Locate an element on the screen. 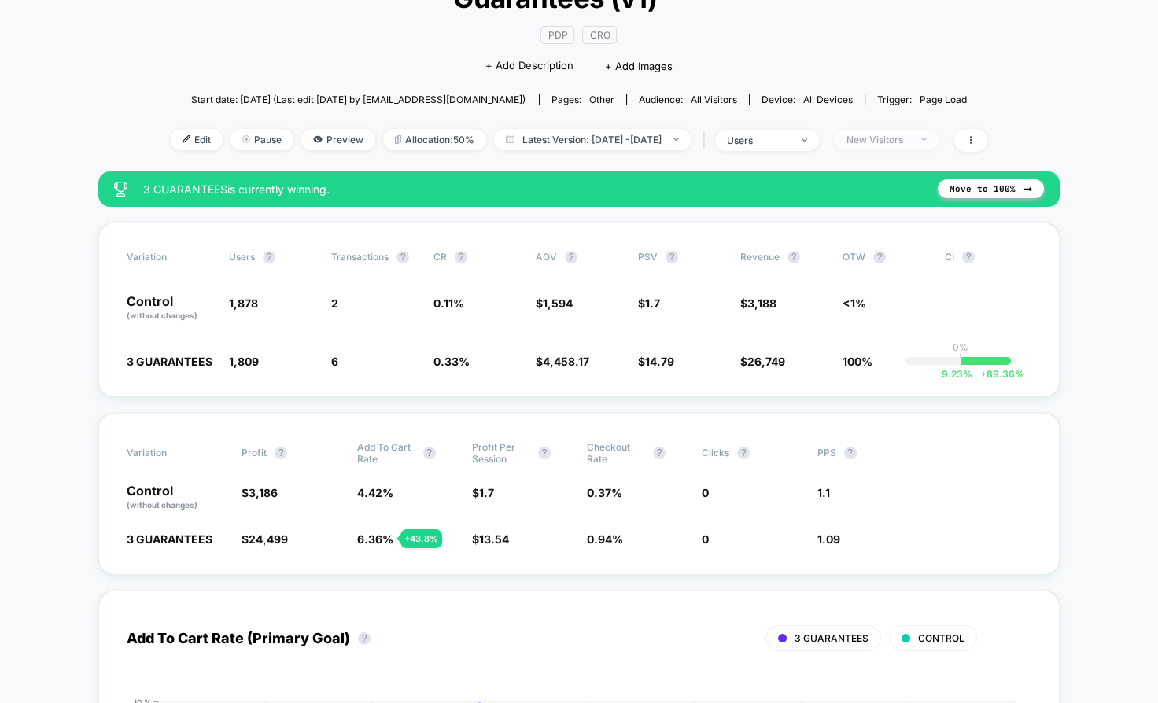 The height and width of the screenshot is (703, 1158). span: AOV is located at coordinates (546, 257).